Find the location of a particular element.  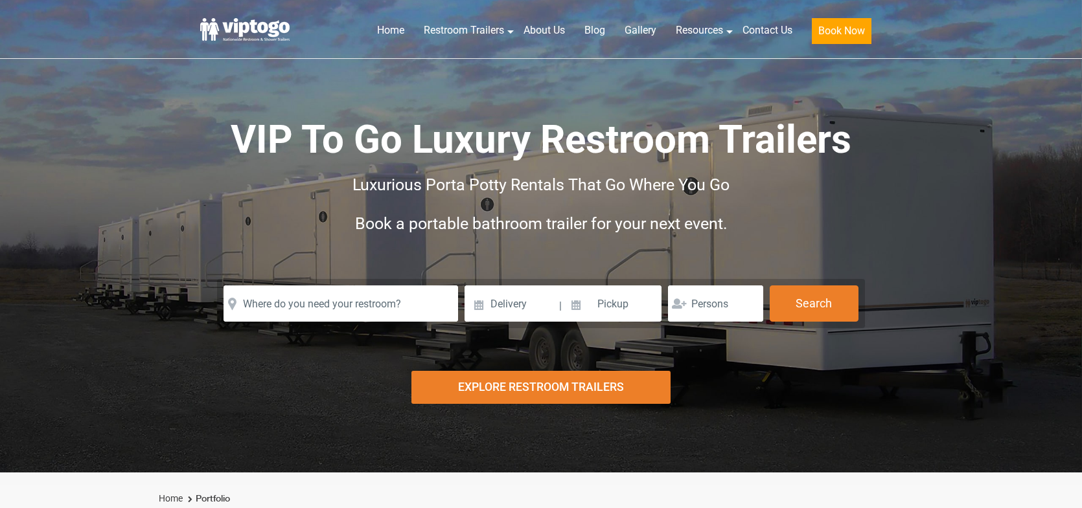

a: Resources is located at coordinates (699, 30).